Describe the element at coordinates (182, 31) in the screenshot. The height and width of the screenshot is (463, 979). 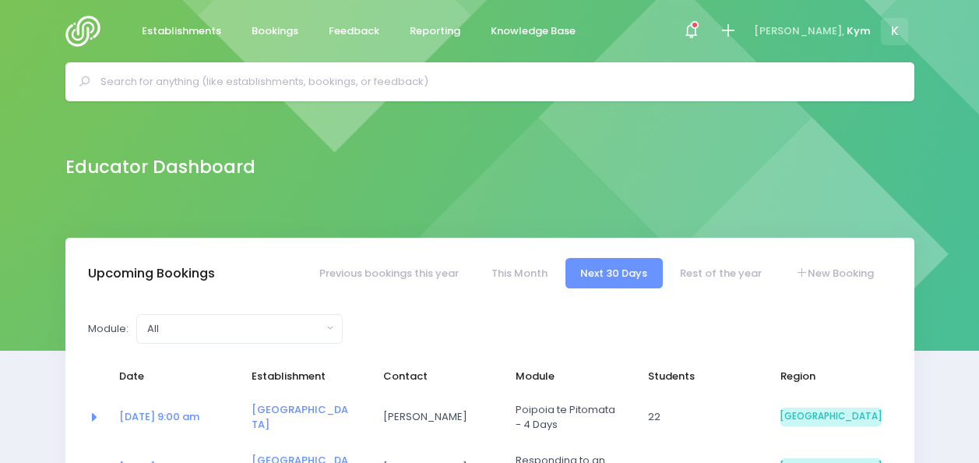
I see `a: Establishments` at that location.